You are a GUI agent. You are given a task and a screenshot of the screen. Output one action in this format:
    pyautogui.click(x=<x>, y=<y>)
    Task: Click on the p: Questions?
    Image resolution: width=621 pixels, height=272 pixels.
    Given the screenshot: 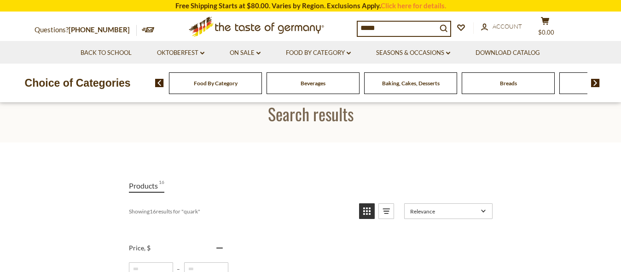 What is the action you would take?
    pyautogui.click(x=86, y=30)
    